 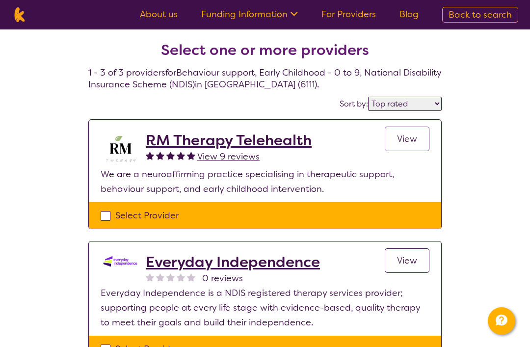 I want to click on span: View 9 reviews, so click(x=228, y=156).